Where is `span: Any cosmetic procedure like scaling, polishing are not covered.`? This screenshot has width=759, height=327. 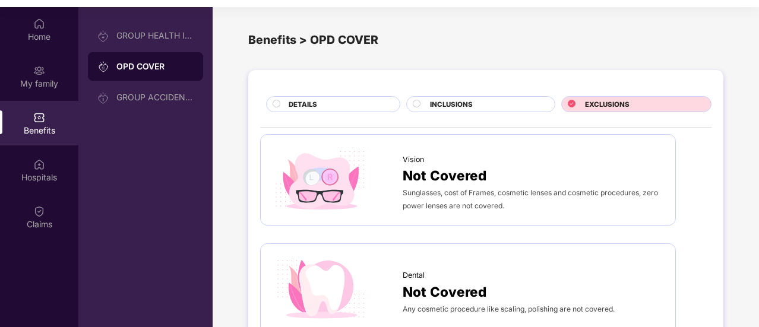 span: Any cosmetic procedure like scaling, polishing are not covered. is located at coordinates (509, 309).